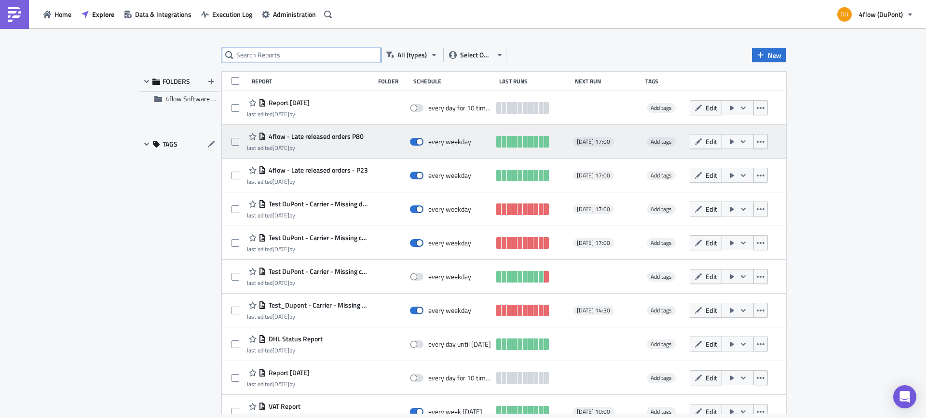 The width and height of the screenshot is (926, 418). What do you see at coordinates (281, 114) in the screenshot?
I see `time: 2025-09-08T18:18:08Z` at bounding box center [281, 114].